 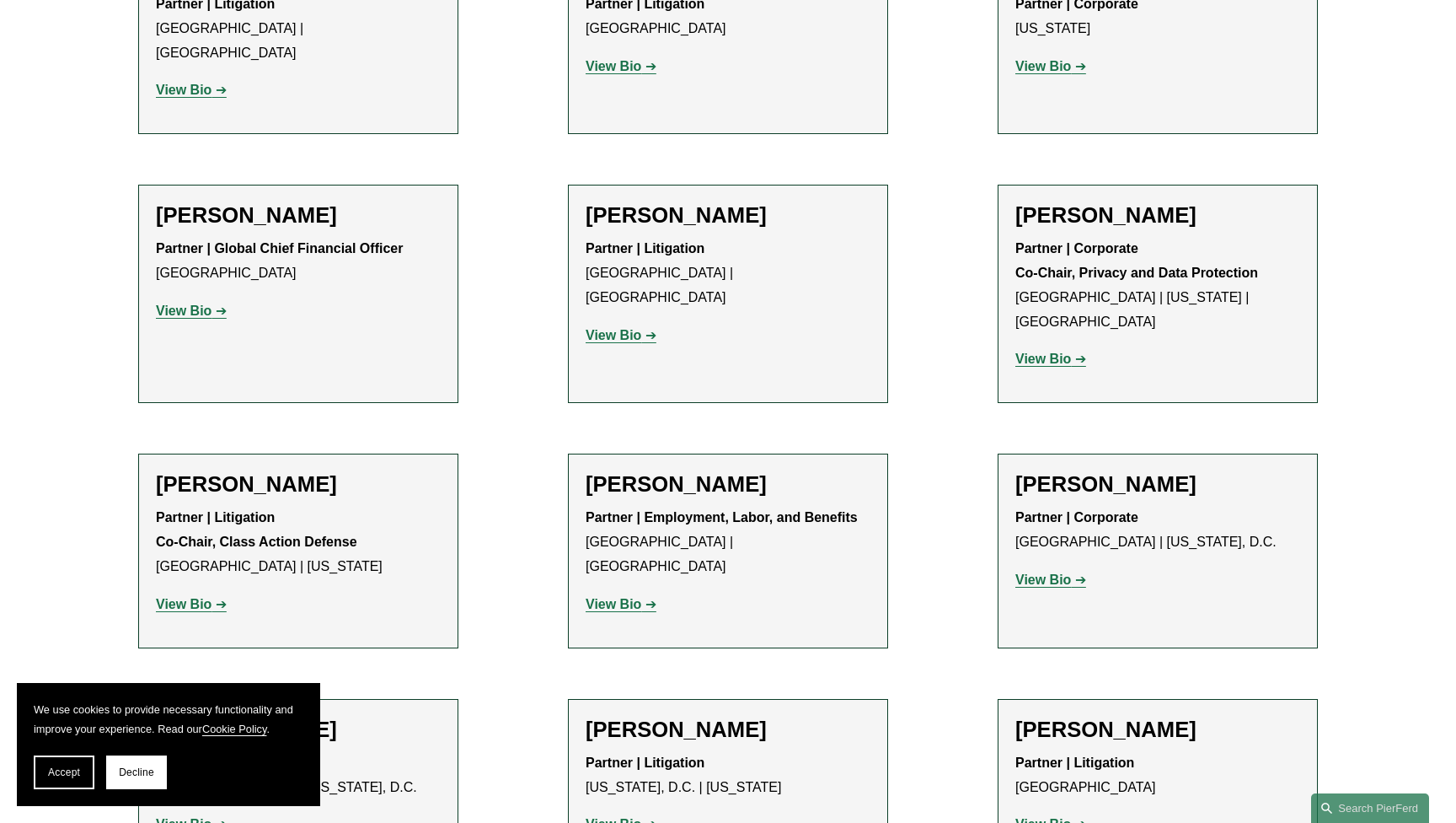 What do you see at coordinates (722, 517) in the screenshot?
I see `strong: Partner | Employment, Labor, and Benefits` at bounding box center [722, 517].